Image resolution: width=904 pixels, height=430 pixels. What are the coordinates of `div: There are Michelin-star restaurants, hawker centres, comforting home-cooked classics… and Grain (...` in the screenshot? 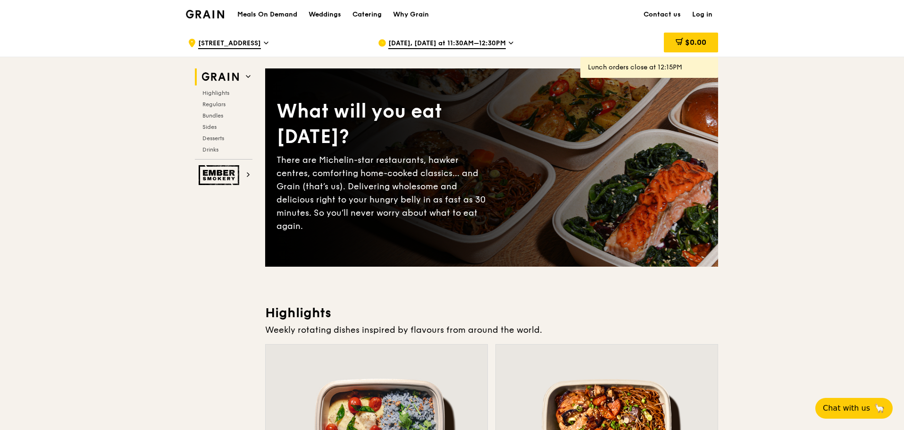 It's located at (384, 193).